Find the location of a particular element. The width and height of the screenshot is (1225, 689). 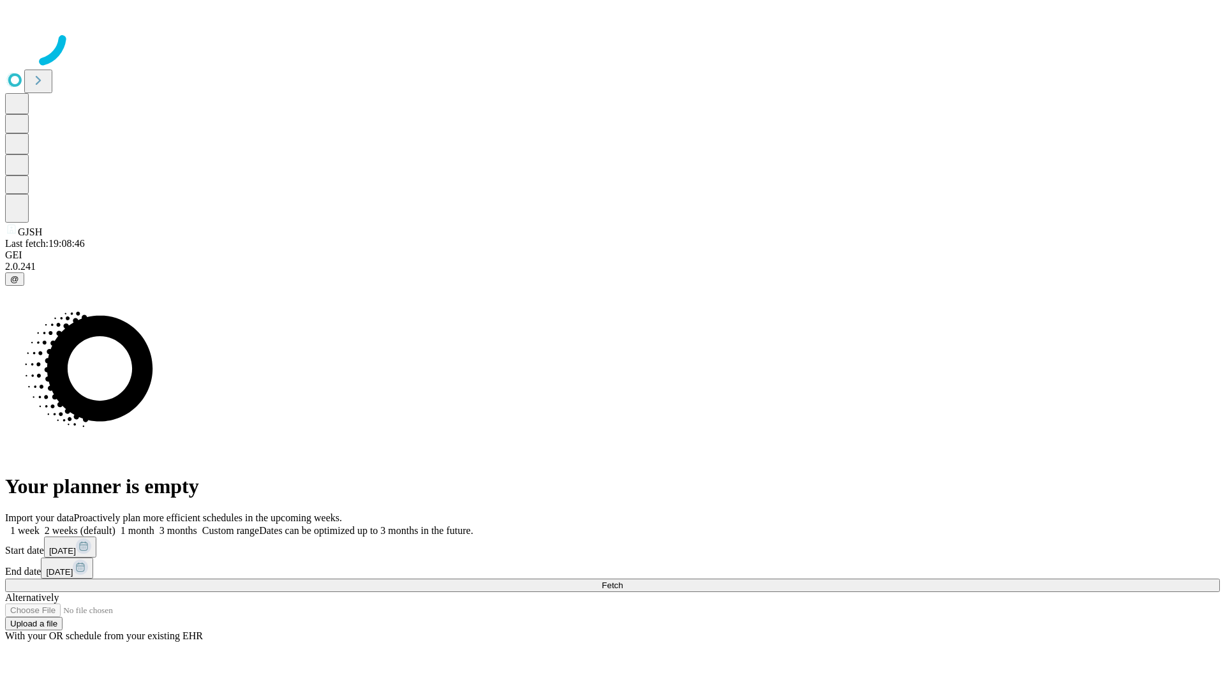

div: End date is located at coordinates (613, 568).